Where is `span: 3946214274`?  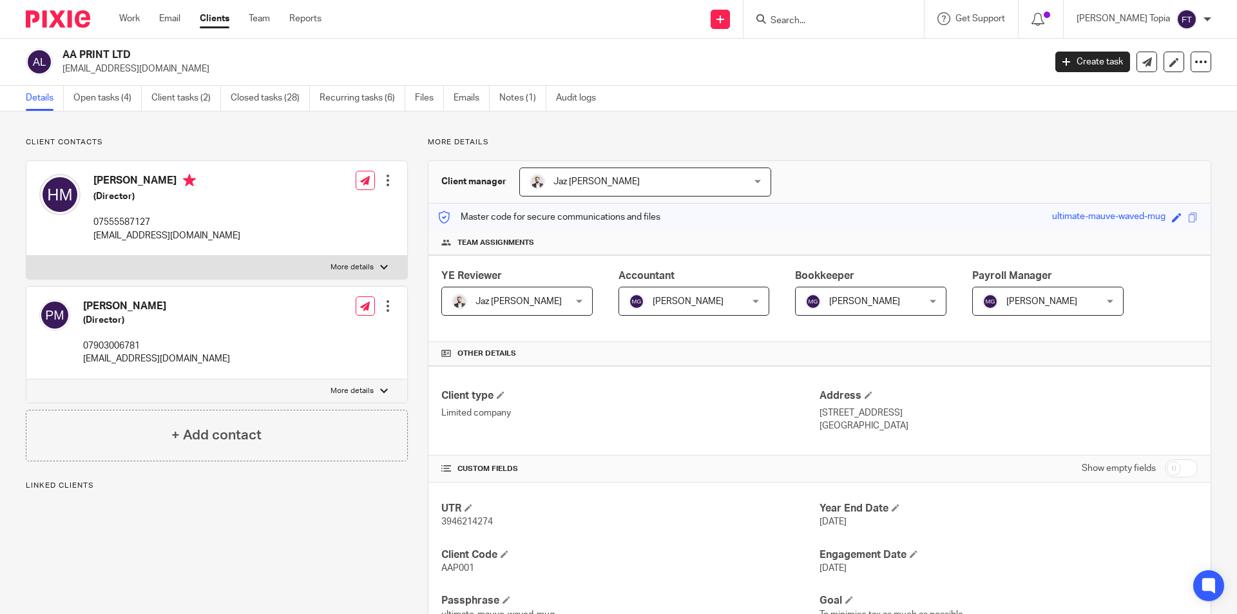
span: 3946214274 is located at coordinates (467, 522).